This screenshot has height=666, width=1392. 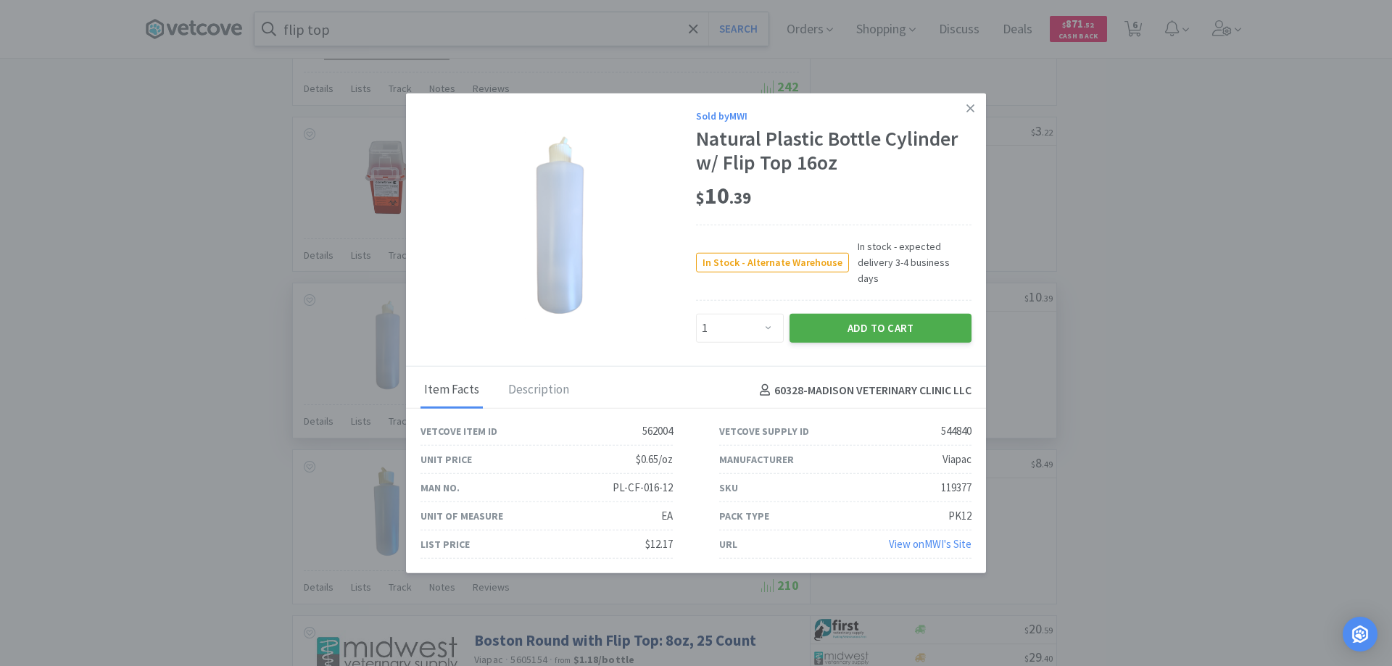 What do you see at coordinates (960, 516) in the screenshot?
I see `div: PK12` at bounding box center [960, 516].